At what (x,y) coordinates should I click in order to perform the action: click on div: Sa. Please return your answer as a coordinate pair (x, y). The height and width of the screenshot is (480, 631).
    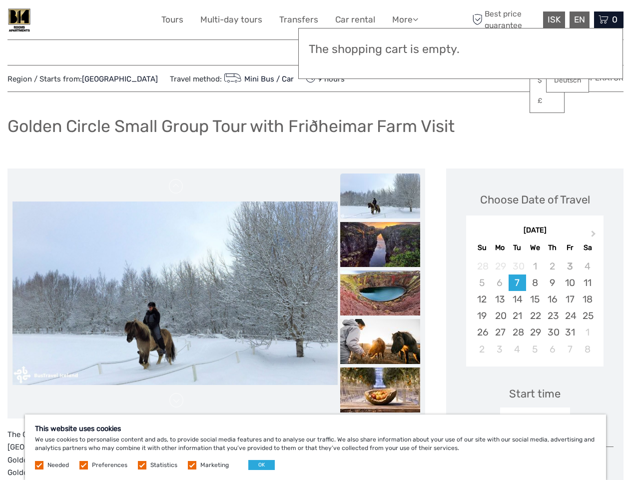
    Looking at the image, I should click on (587, 247).